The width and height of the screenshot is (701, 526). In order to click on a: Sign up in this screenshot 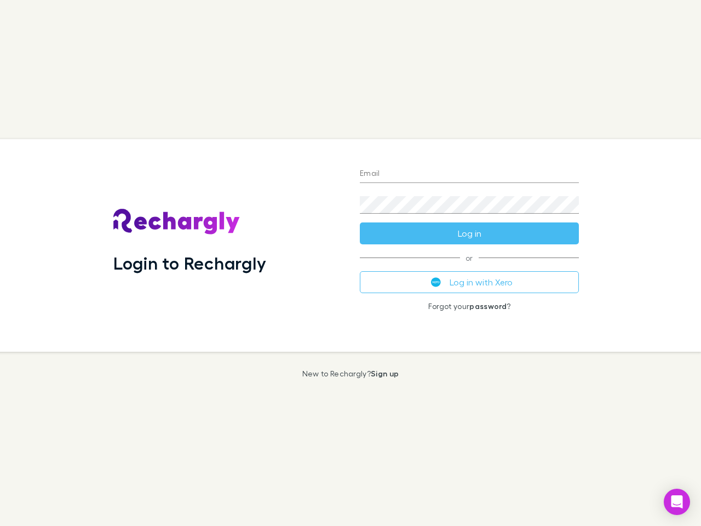, I will do `click(384, 373)`.